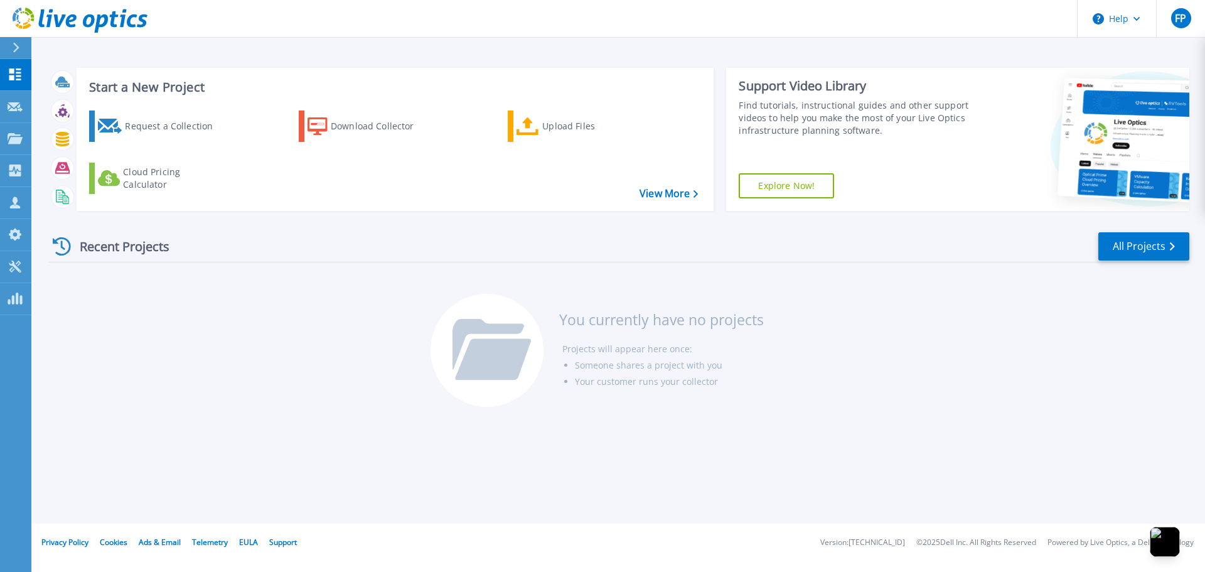 The image size is (1205, 572). I want to click on a: Ads & Email, so click(159, 542).